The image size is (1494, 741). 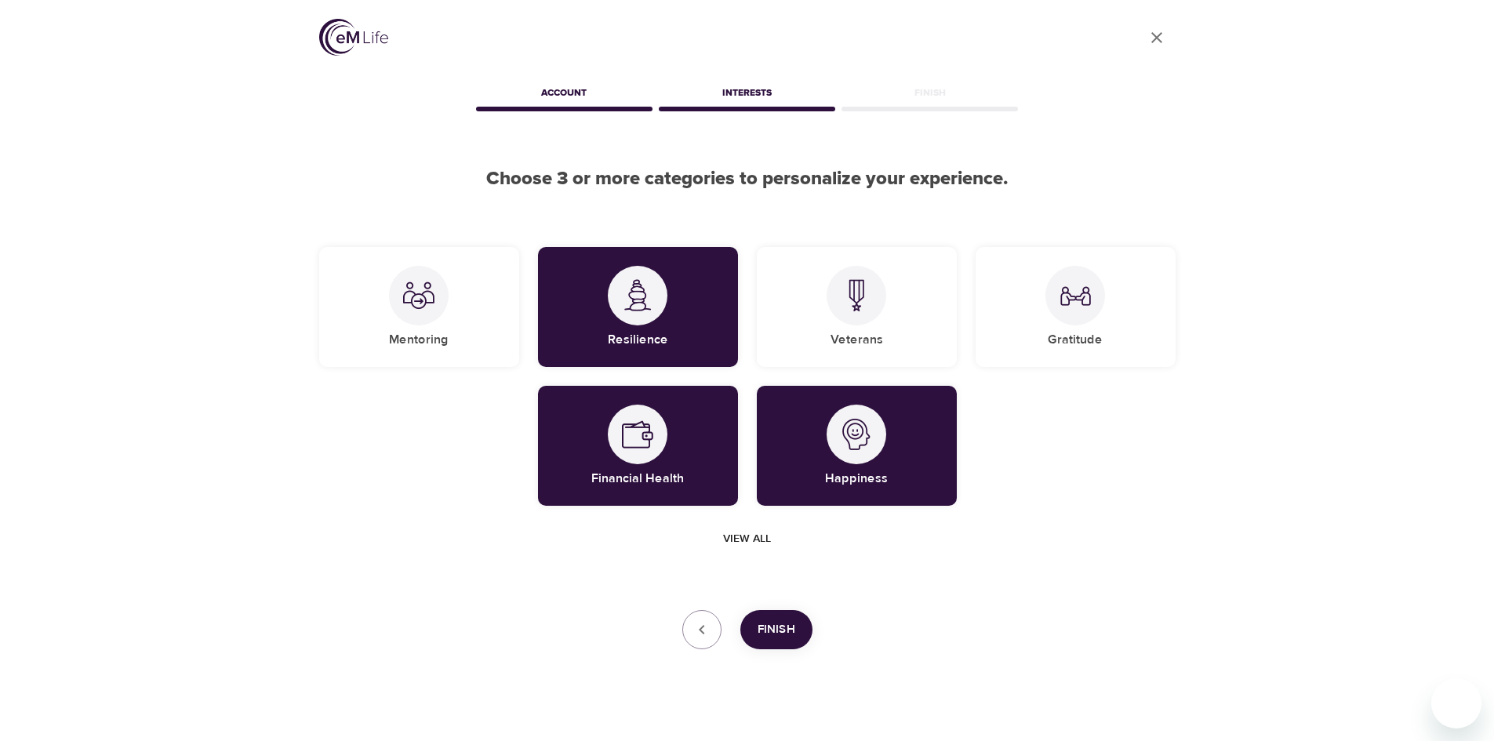 What do you see at coordinates (638, 445) in the screenshot?
I see `div: Financial HealthFinancial Health` at bounding box center [638, 445].